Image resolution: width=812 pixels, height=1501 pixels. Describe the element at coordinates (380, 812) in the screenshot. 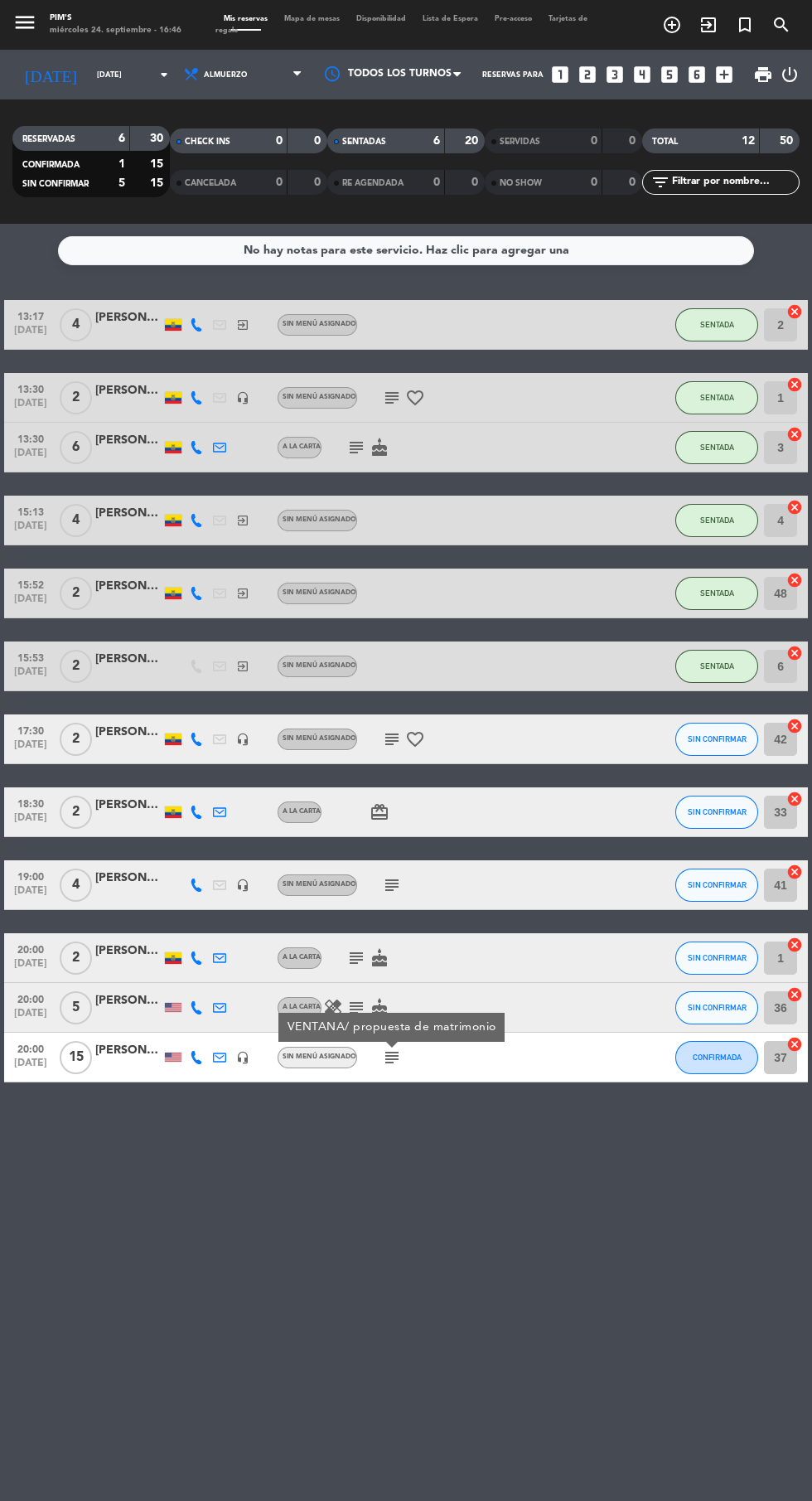

I see `i: card_giftcard` at that location.